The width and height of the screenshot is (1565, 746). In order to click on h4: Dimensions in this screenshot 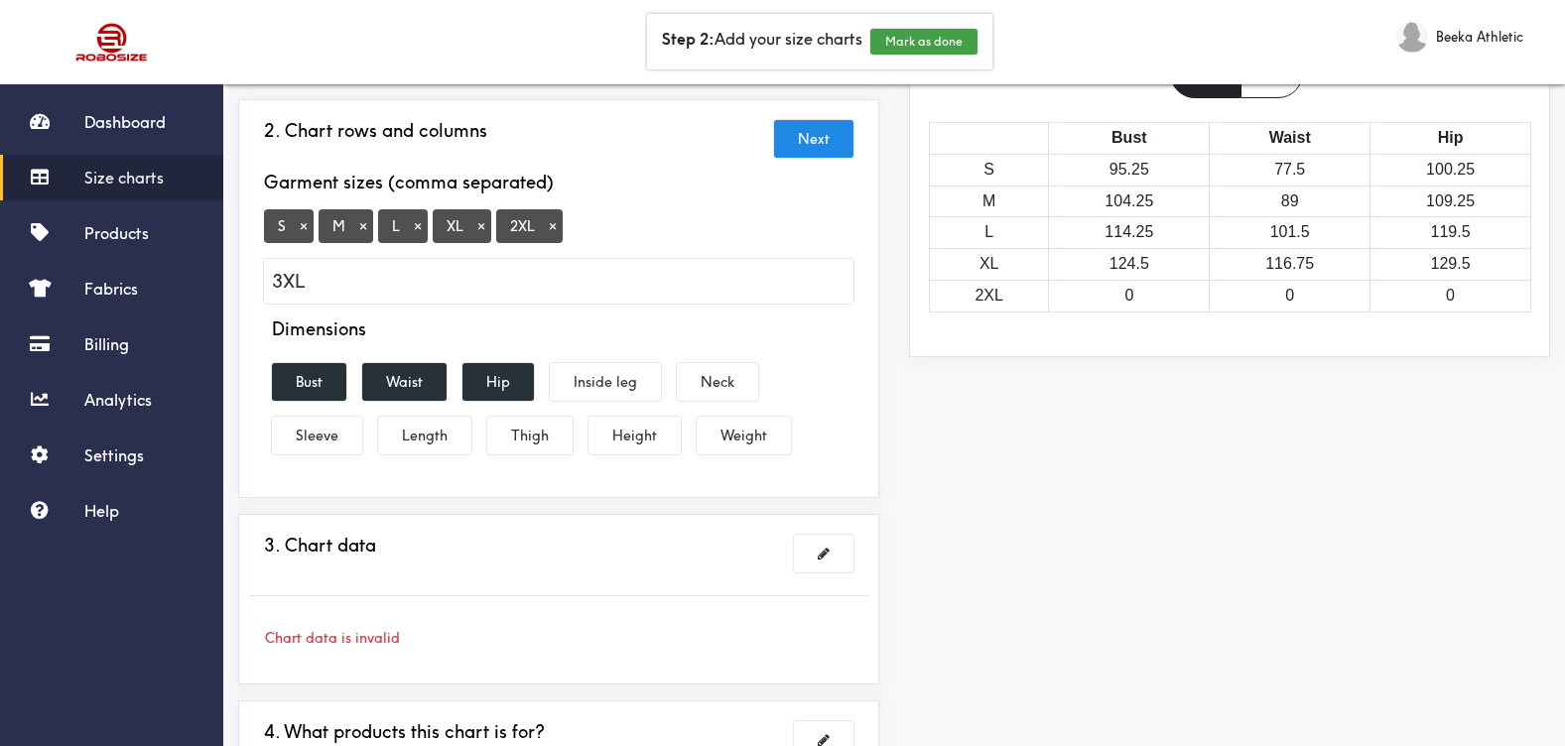, I will do `click(319, 330)`.